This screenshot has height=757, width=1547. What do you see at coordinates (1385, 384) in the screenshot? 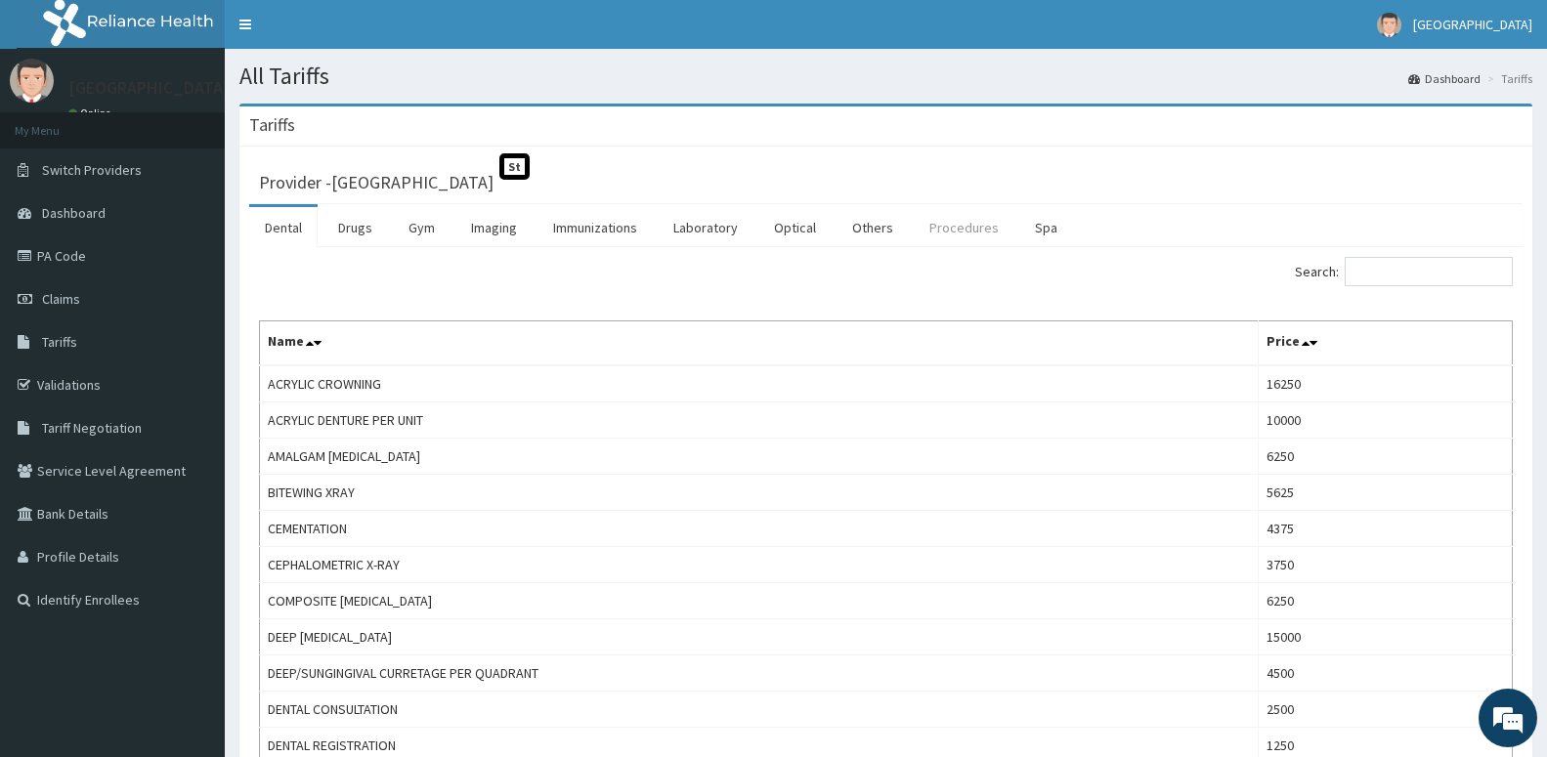
I see `td: 16250` at bounding box center [1385, 384].